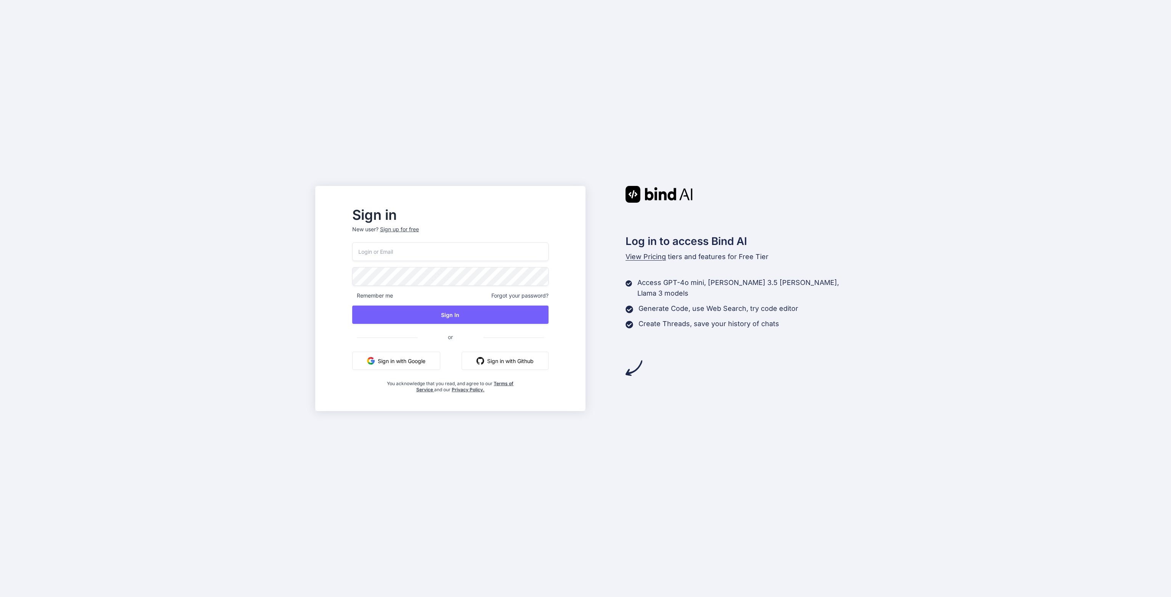  Describe the element at coordinates (740, 241) in the screenshot. I see `h2: Log in to access Bind AI` at that location.